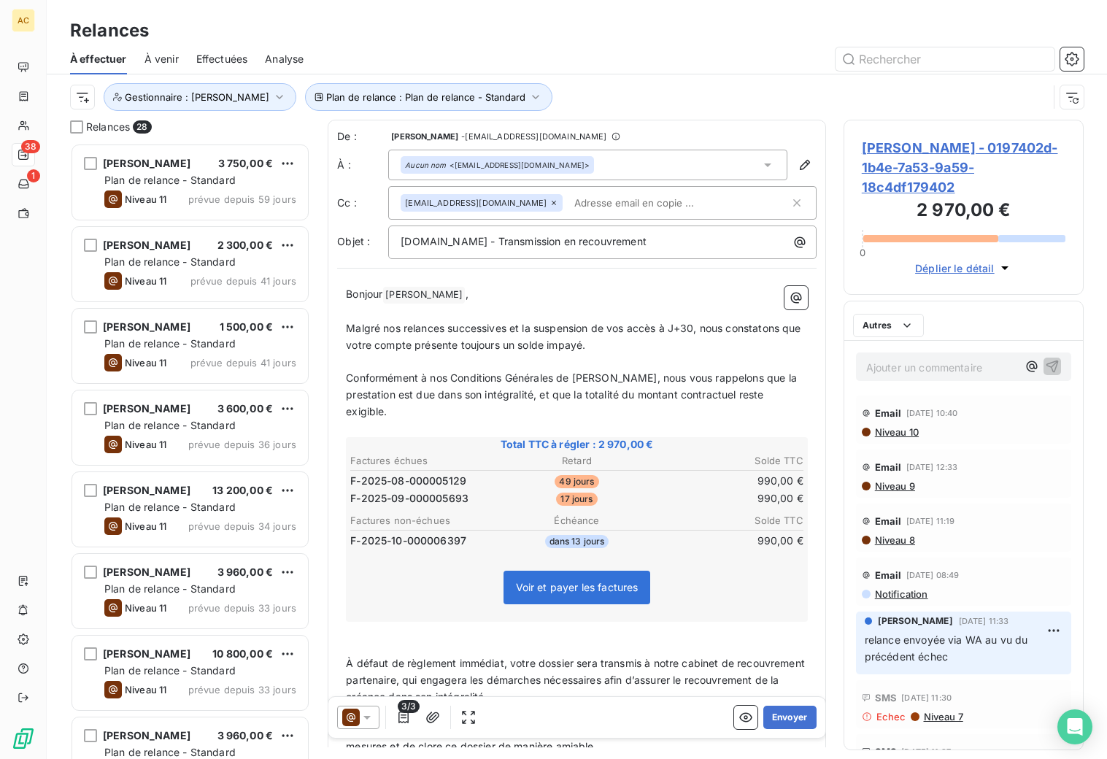  Describe the element at coordinates (364, 293) in the screenshot. I see `span: Bonjour` at that location.